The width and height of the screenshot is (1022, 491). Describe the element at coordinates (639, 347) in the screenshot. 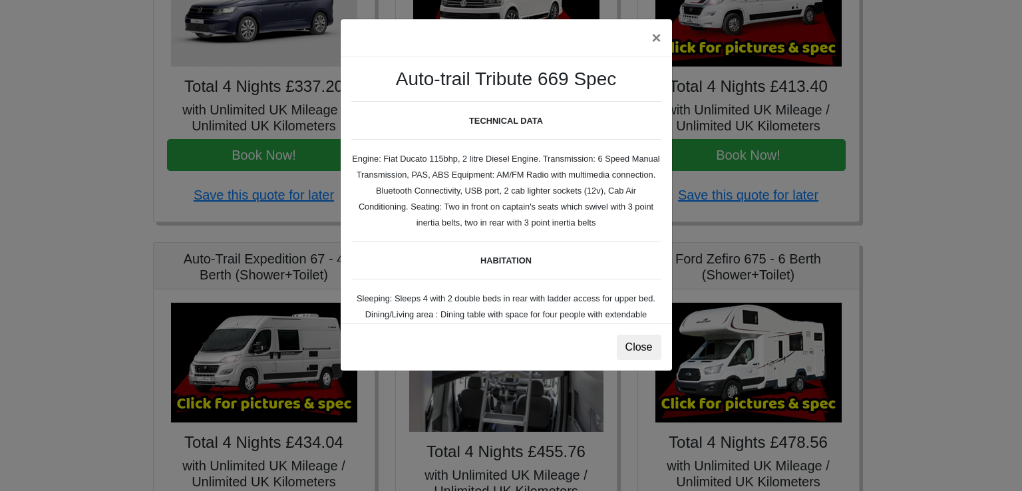

I see `button: Close` at that location.